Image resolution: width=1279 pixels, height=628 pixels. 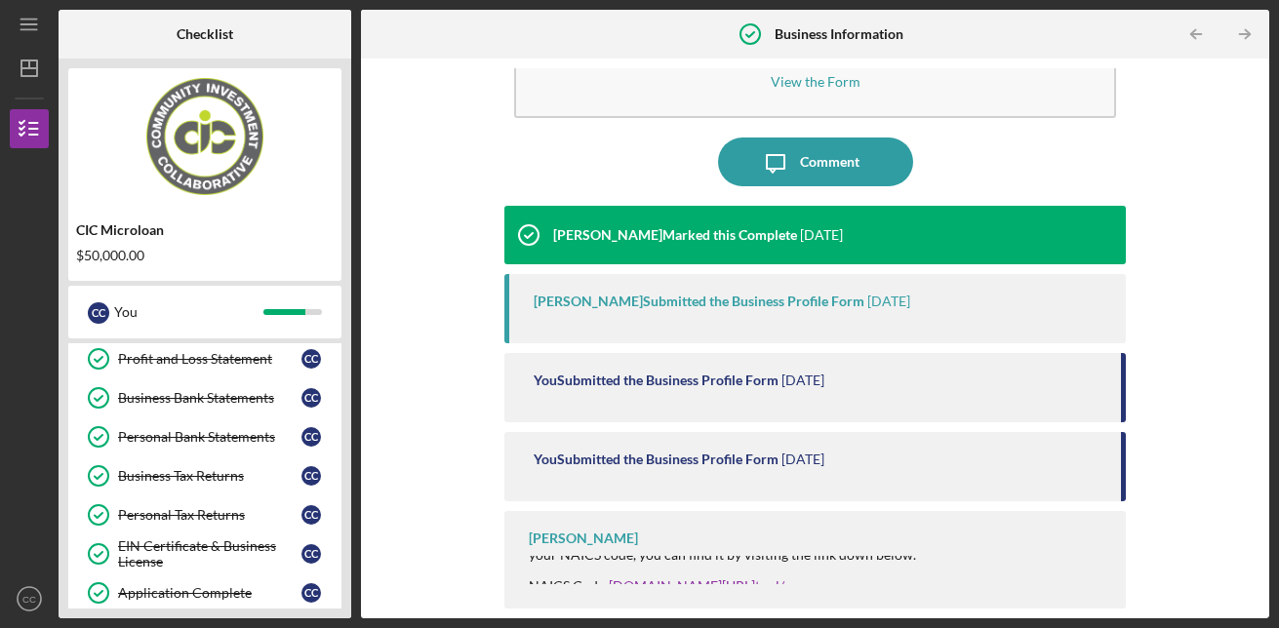 I want to click on div: You, so click(x=188, y=312).